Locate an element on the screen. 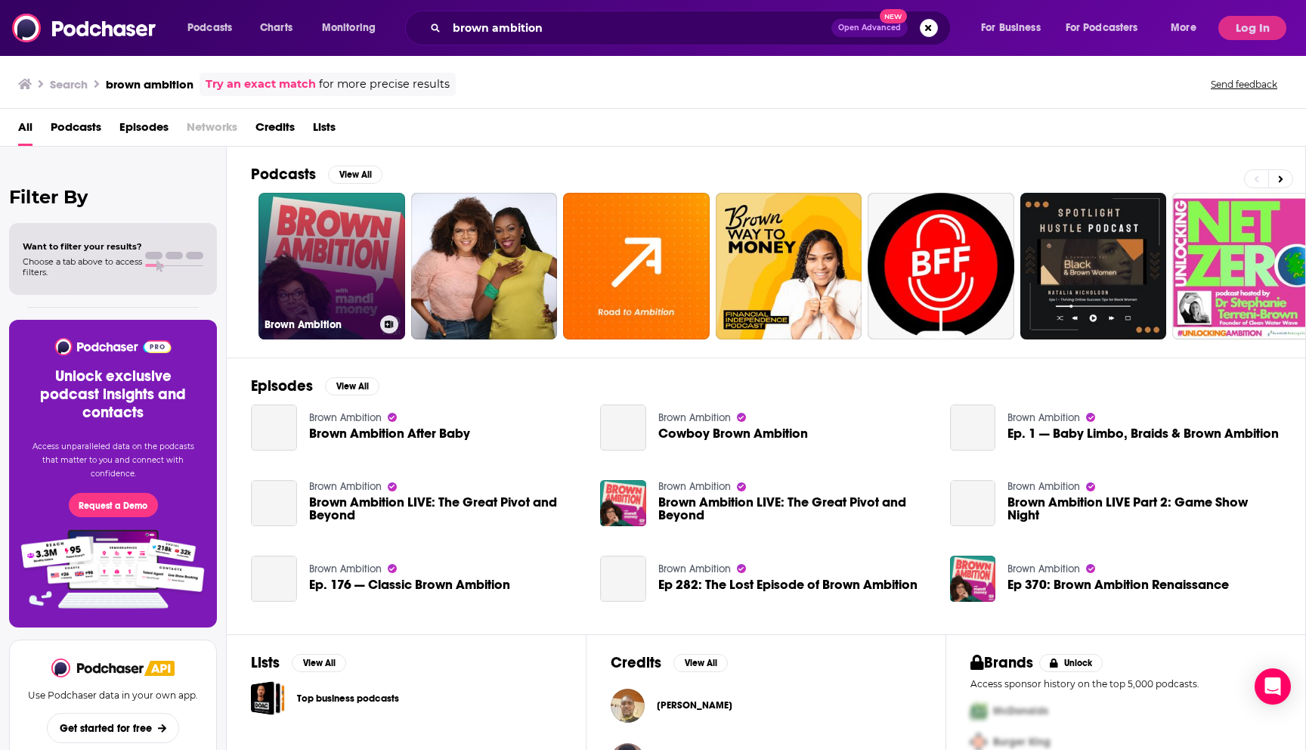 The width and height of the screenshot is (1306, 750). span: McDonalds is located at coordinates (1020, 710).